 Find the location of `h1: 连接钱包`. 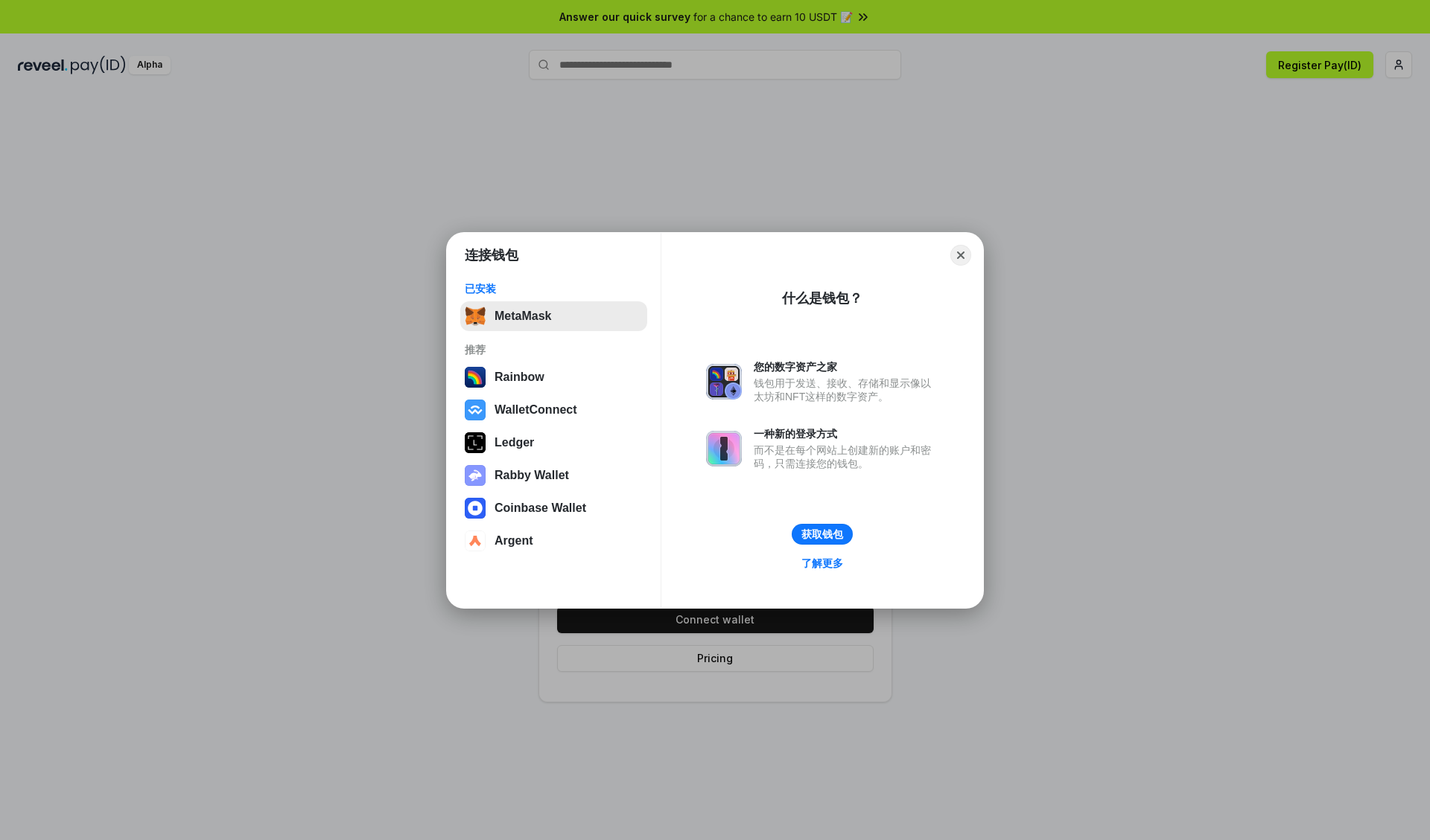

h1: 连接钱包 is located at coordinates (492, 255).